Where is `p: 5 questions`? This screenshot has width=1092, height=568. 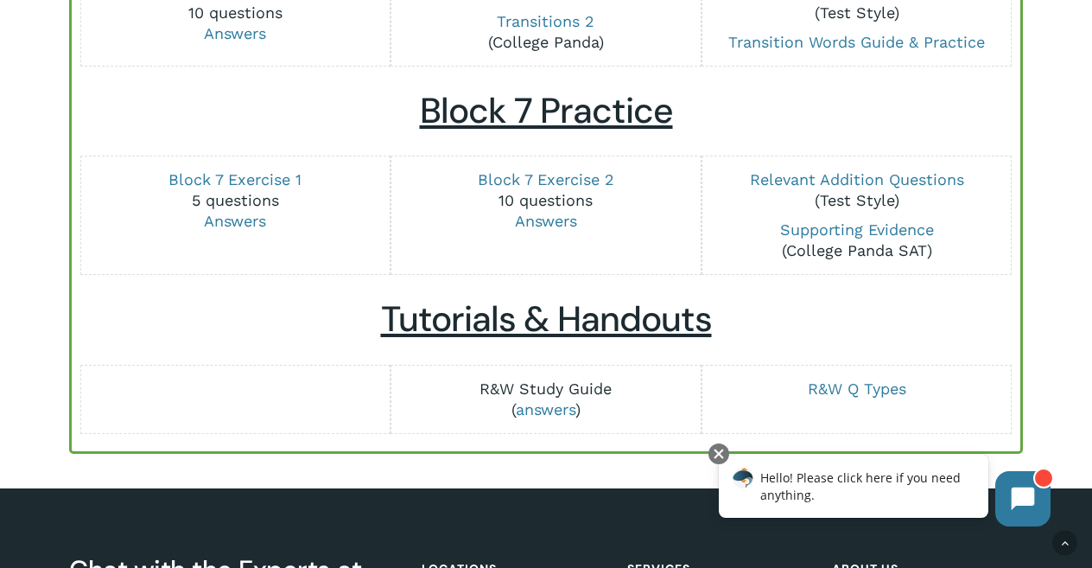
p: 5 questions is located at coordinates (235, 200).